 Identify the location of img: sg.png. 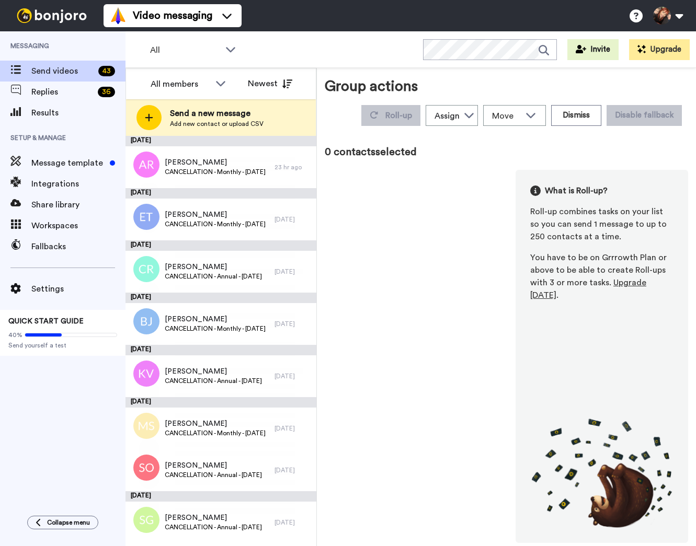
(146, 520).